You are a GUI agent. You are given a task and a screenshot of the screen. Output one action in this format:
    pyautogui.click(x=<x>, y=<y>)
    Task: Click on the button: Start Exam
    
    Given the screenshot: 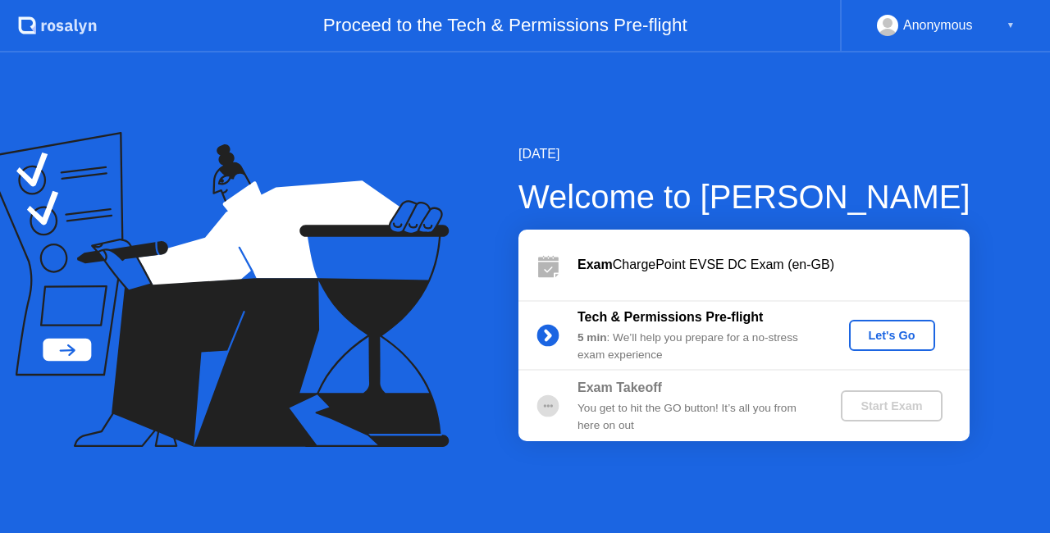 What is the action you would take?
    pyautogui.click(x=891, y=406)
    